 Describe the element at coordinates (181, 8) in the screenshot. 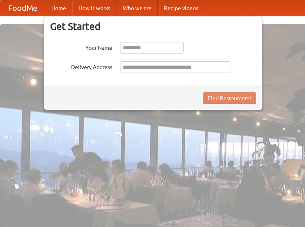

I see `a: Recipe videos` at that location.